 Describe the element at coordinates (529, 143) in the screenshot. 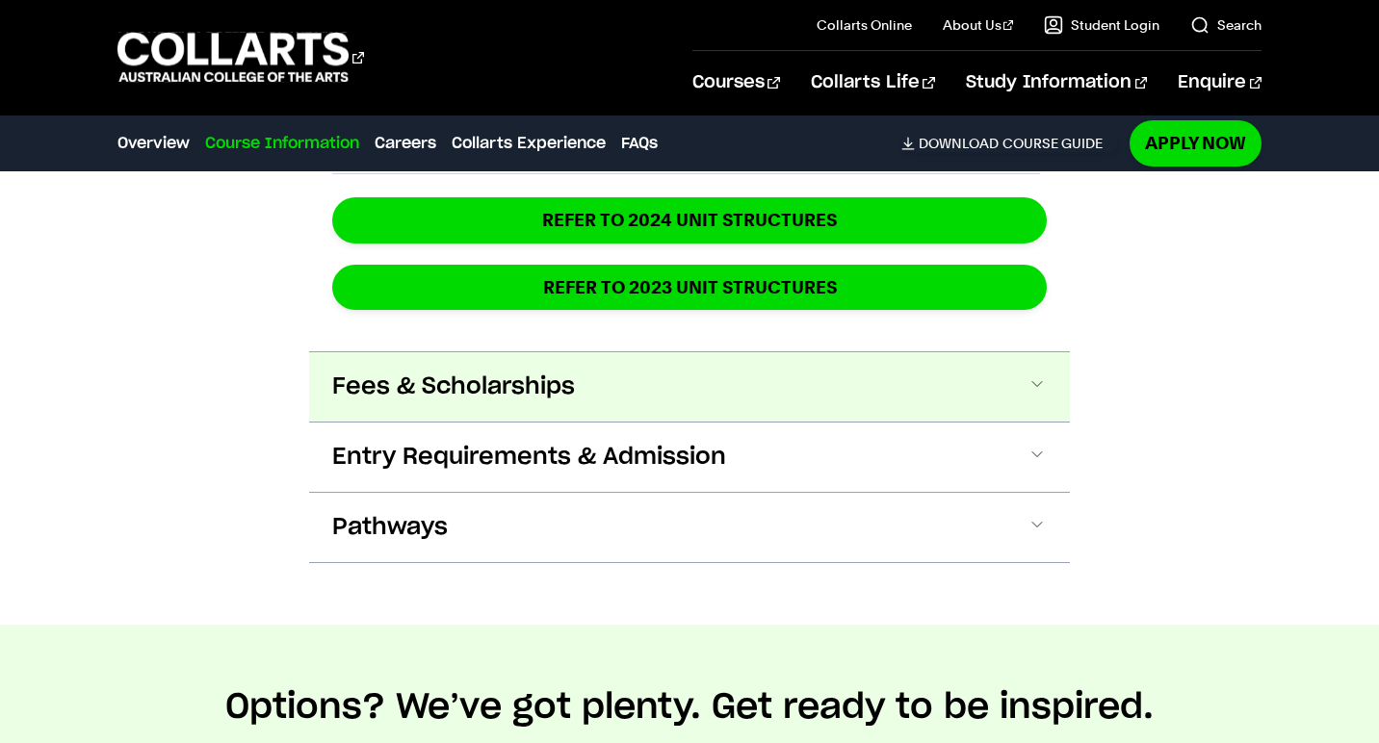

I see `a: Collarts Experience` at that location.